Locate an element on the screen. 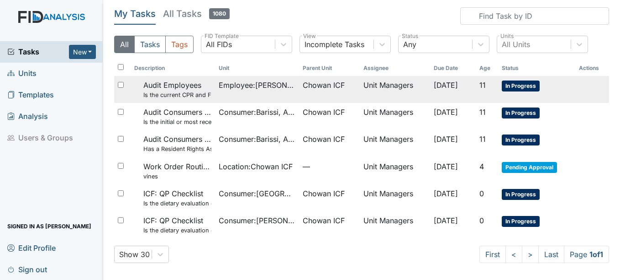 This screenshot has height=280, width=620. button: Tasks is located at coordinates (150, 44).